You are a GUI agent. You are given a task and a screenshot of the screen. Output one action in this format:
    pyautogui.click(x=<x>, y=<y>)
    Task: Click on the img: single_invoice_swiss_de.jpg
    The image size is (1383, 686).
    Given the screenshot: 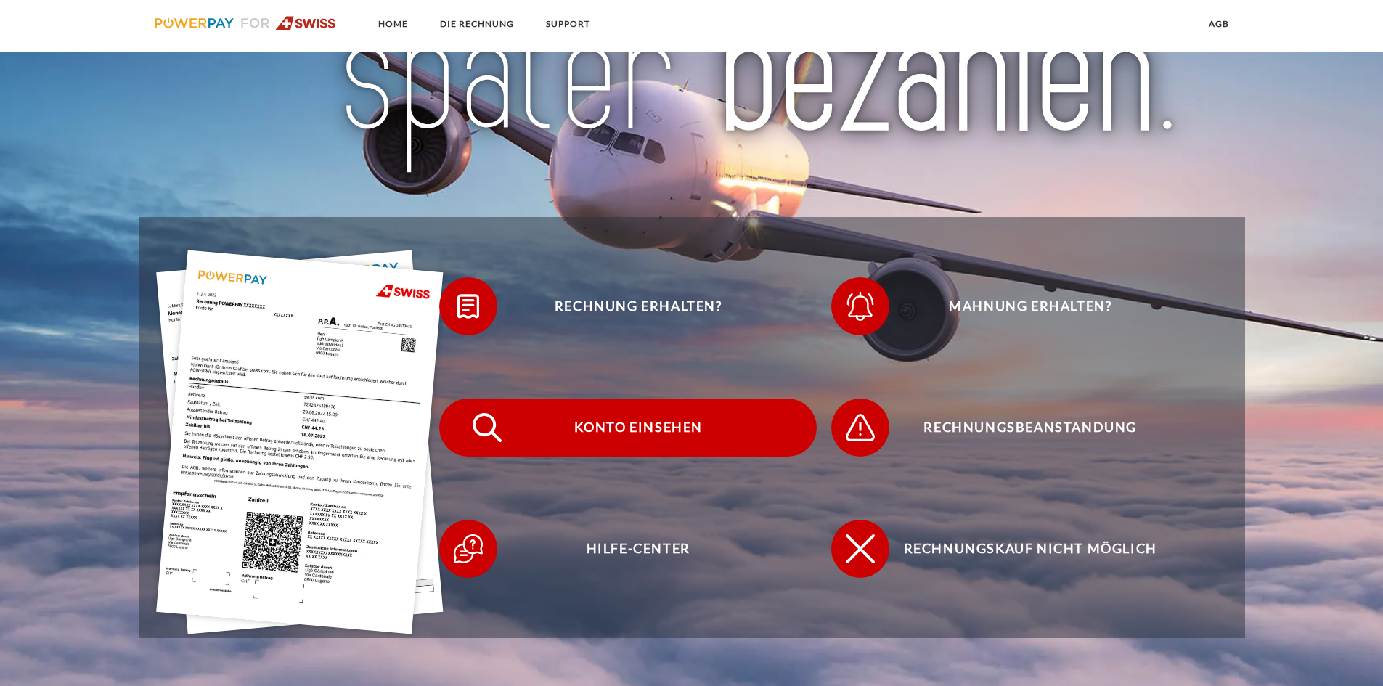 What is the action you would take?
    pyautogui.click(x=300, y=442)
    